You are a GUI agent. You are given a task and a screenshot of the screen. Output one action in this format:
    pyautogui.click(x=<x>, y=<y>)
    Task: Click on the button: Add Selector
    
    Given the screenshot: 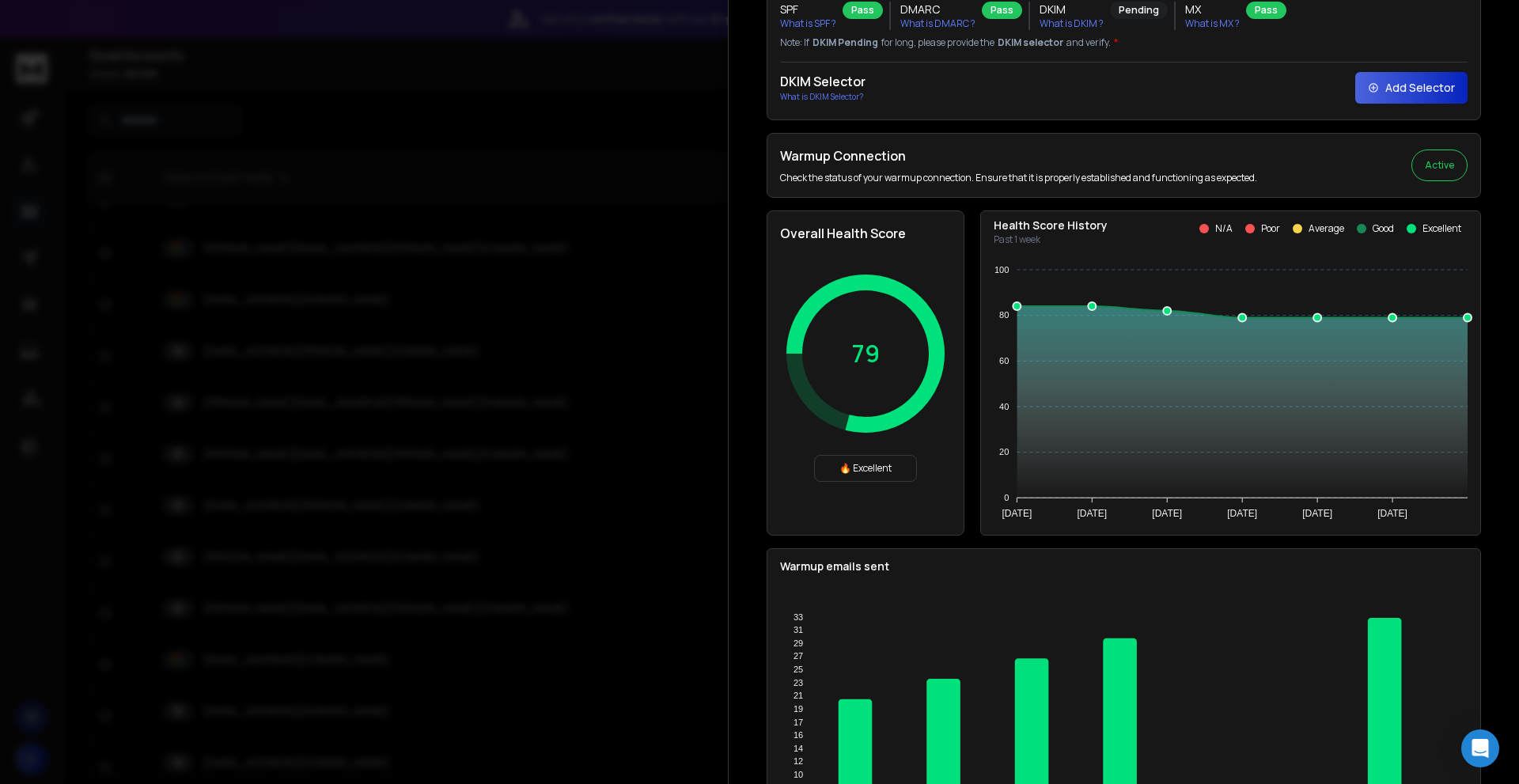 What is the action you would take?
    pyautogui.click(x=1412, y=88)
    